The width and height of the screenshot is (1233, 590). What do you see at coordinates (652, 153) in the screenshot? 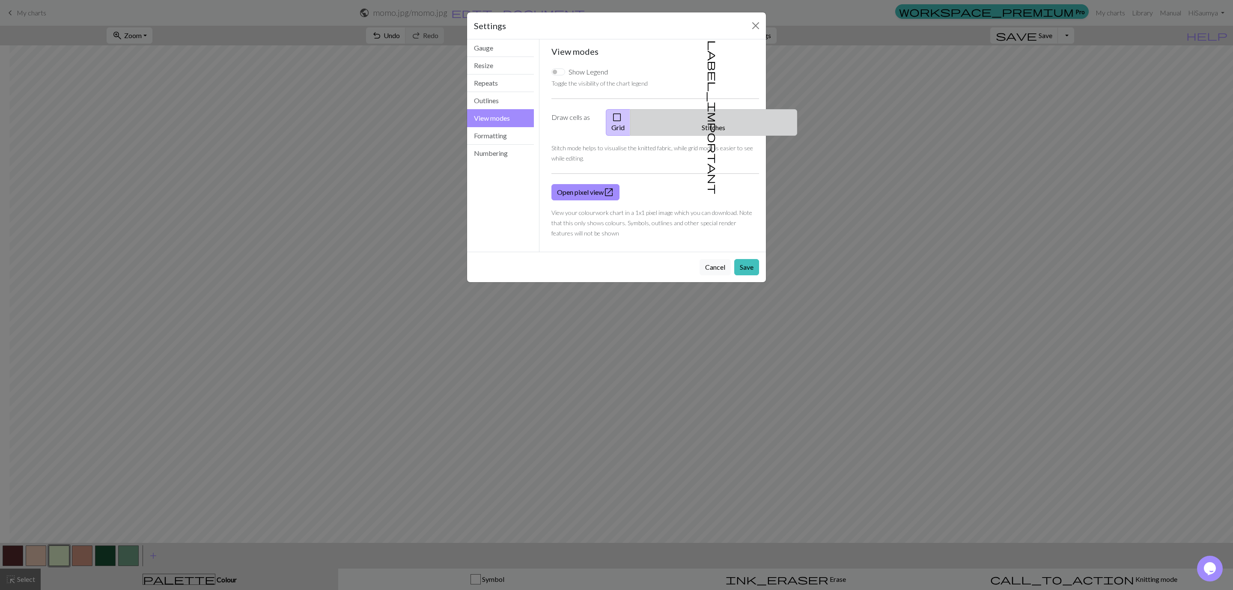
I see `small: Stitch mode helps to visualise the knitted fabric, while grid mode is easier to see while editing.` at bounding box center [652, 153].